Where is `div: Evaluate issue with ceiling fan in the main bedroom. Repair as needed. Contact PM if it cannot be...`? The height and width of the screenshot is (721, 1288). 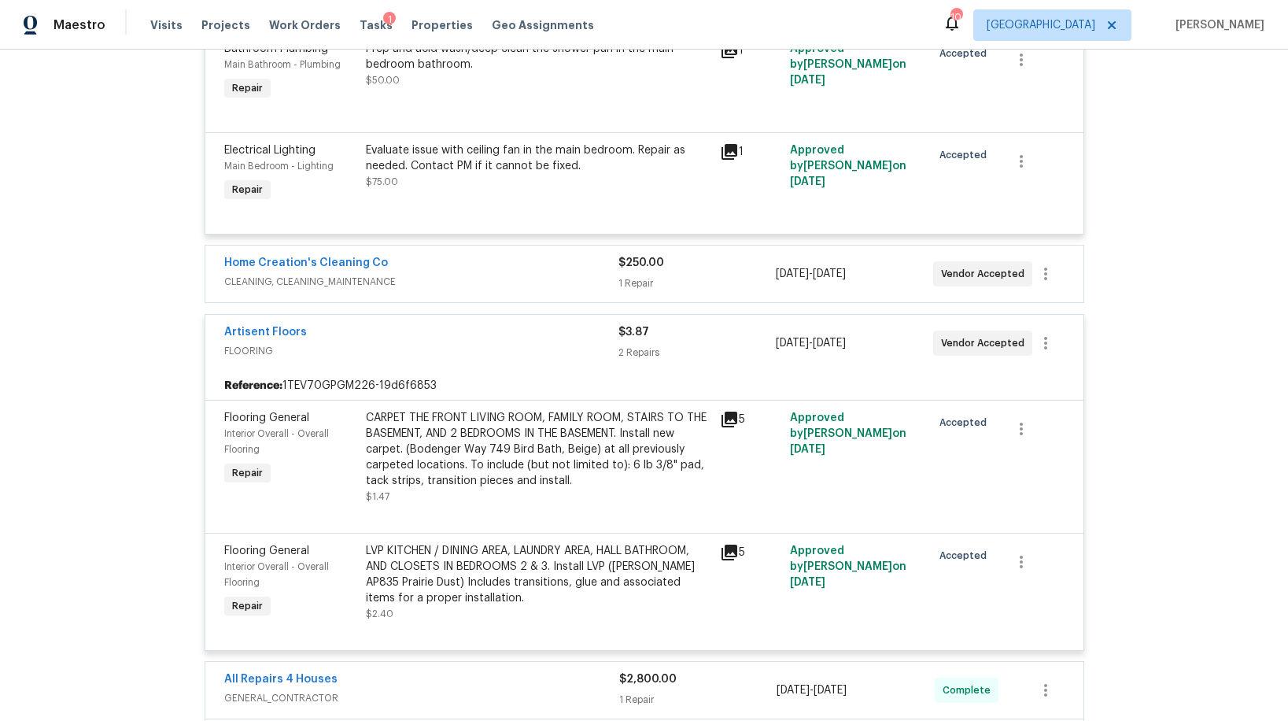
div: Evaluate issue with ceiling fan in the main bedroom. Repair as needed. Contact PM if it cannot be... is located at coordinates (538, 158).